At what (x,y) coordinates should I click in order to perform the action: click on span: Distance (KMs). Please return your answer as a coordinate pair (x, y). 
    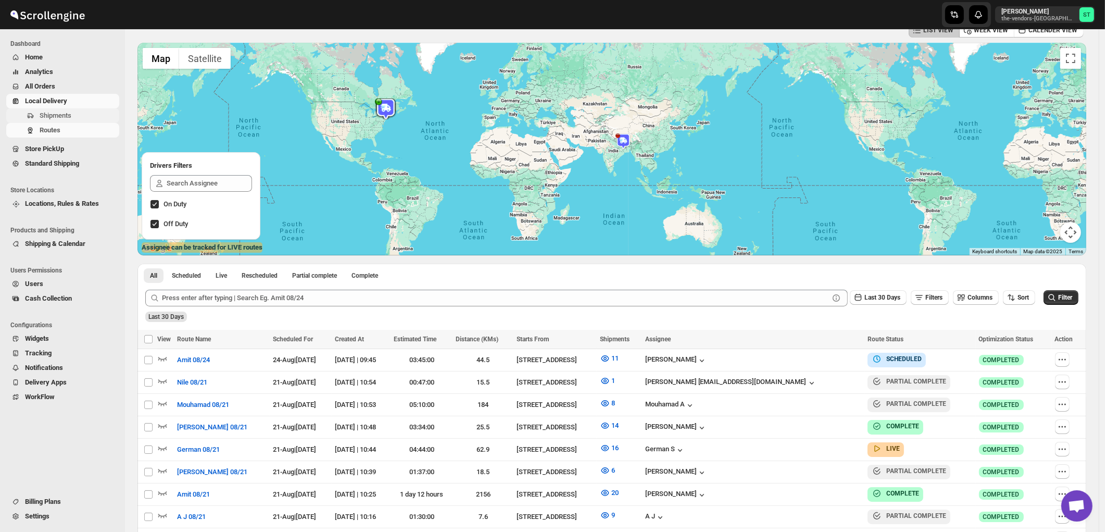
    Looking at the image, I should click on (477, 339).